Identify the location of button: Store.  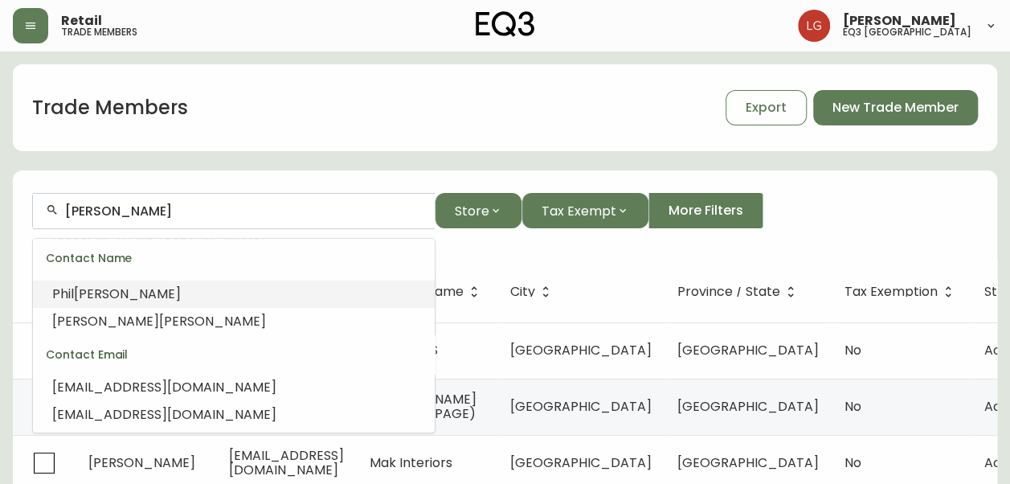
(478, 210).